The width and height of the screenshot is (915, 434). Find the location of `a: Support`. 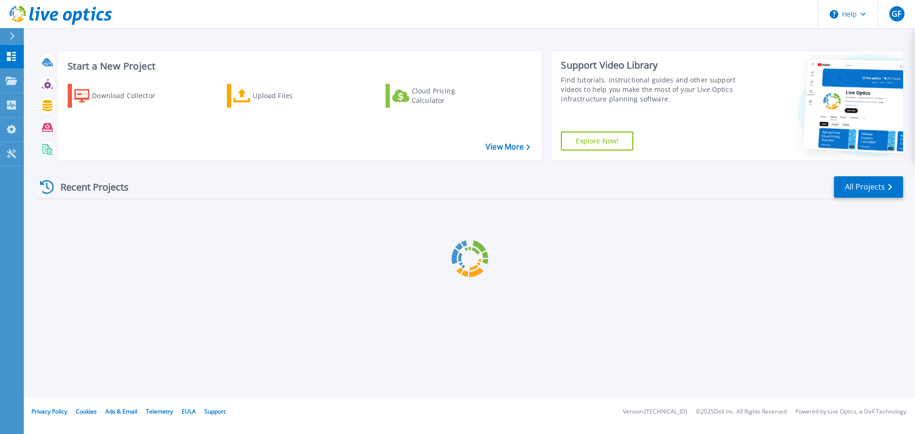

a: Support is located at coordinates (215, 411).